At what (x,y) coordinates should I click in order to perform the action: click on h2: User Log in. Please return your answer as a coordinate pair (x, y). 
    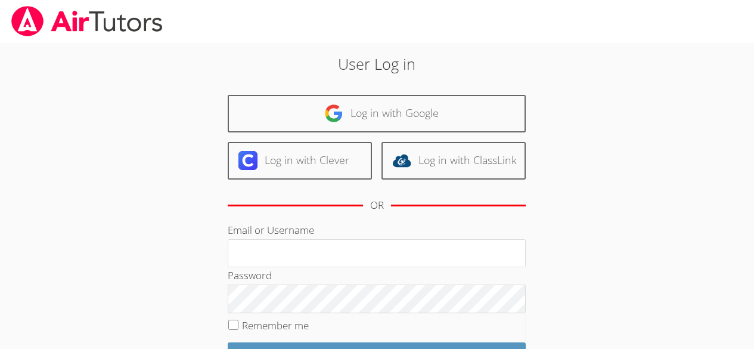
    Looking at the image, I should click on (377, 64).